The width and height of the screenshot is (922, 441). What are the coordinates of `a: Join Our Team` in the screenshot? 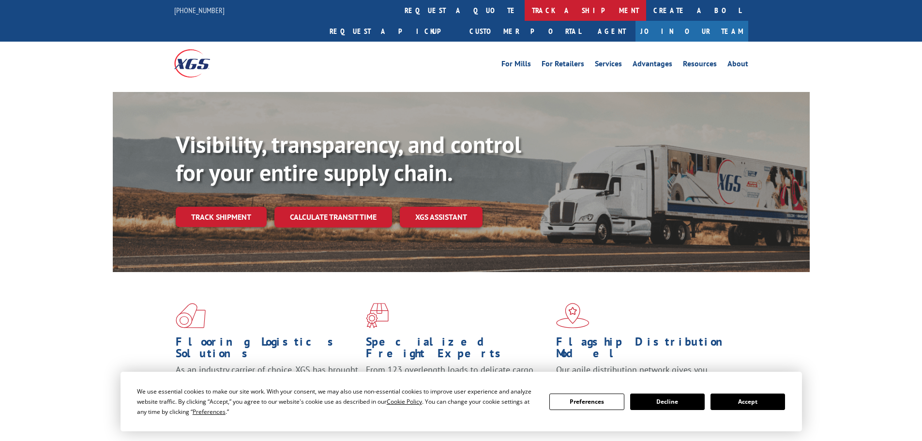 It's located at (692, 31).